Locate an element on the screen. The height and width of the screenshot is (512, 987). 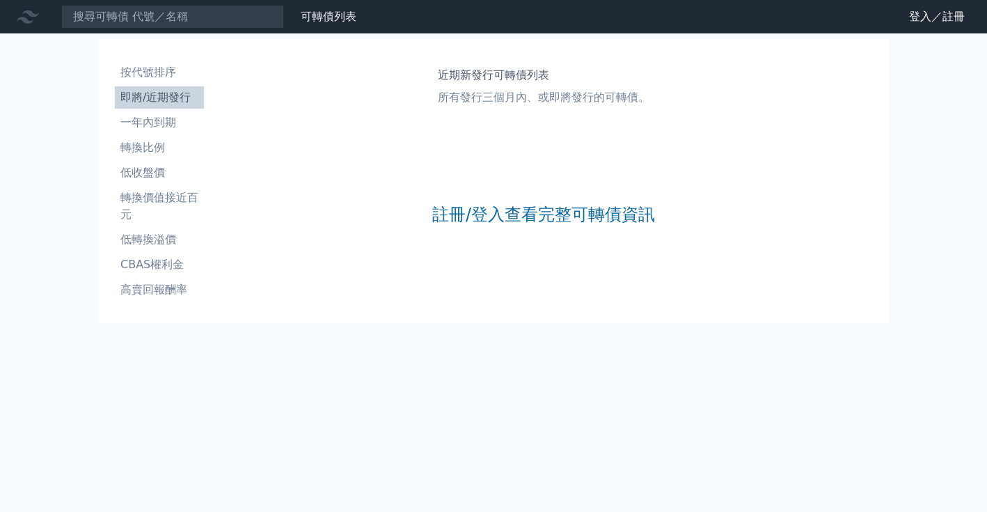
a: 即將/近期發行 is located at coordinates (159, 97).